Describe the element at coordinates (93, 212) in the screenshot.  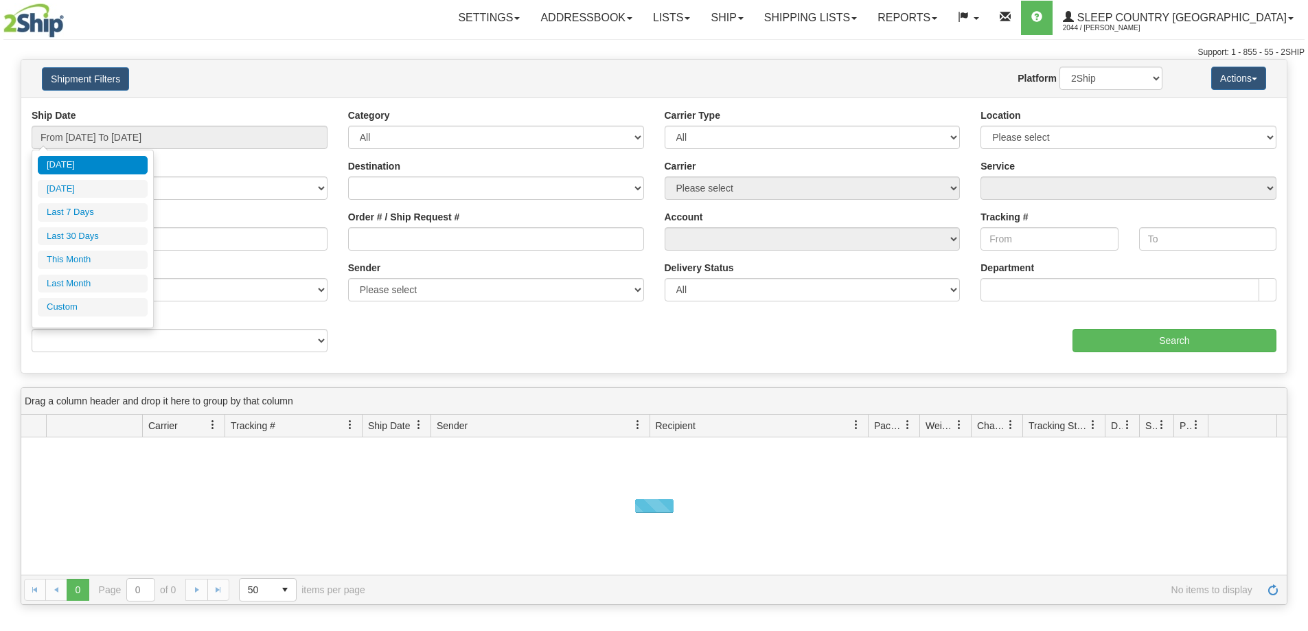
I see `li: Last 7 Days` at that location.